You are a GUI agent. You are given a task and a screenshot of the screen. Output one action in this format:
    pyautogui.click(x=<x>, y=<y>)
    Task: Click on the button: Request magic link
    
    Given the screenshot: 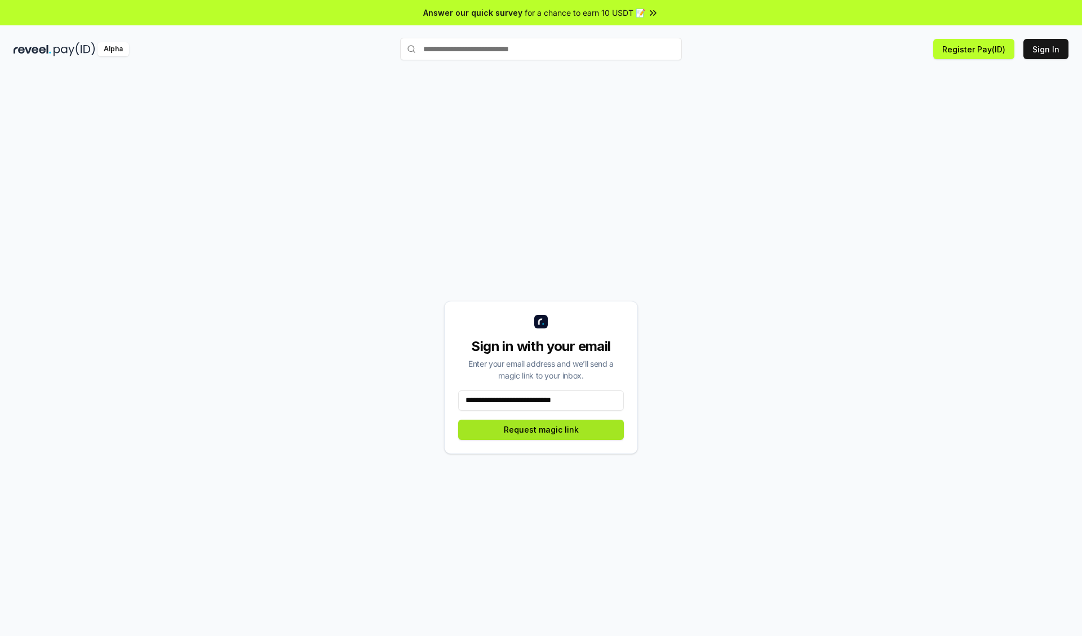 What is the action you would take?
    pyautogui.click(x=541, y=430)
    